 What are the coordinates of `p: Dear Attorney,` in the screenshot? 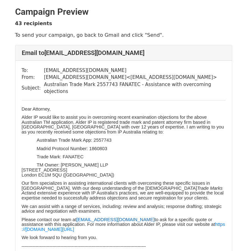 It's located at (124, 110).